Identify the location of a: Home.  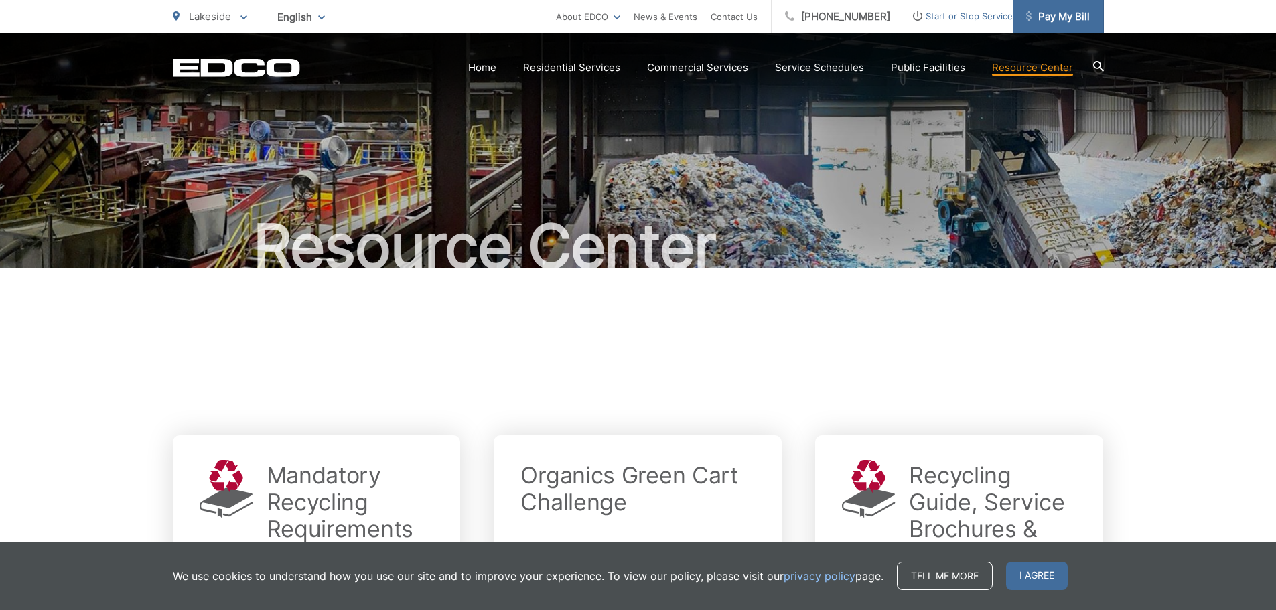
(482, 68).